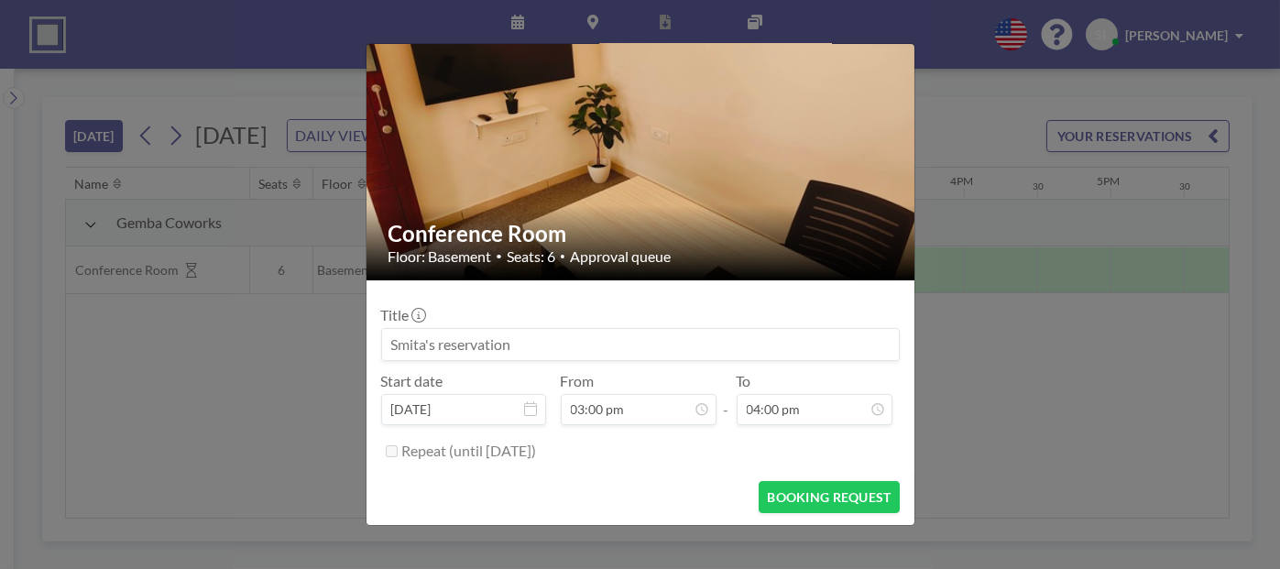 The width and height of the screenshot is (1280, 569). I want to click on label: To, so click(744, 381).